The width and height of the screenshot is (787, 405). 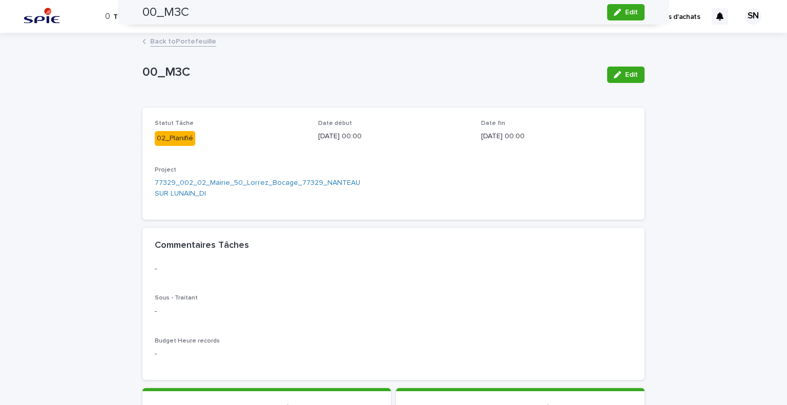 What do you see at coordinates (41, 16) in the screenshot?
I see `img: svstPd6MQfCT1uX1QGkG` at bounding box center [41, 16].